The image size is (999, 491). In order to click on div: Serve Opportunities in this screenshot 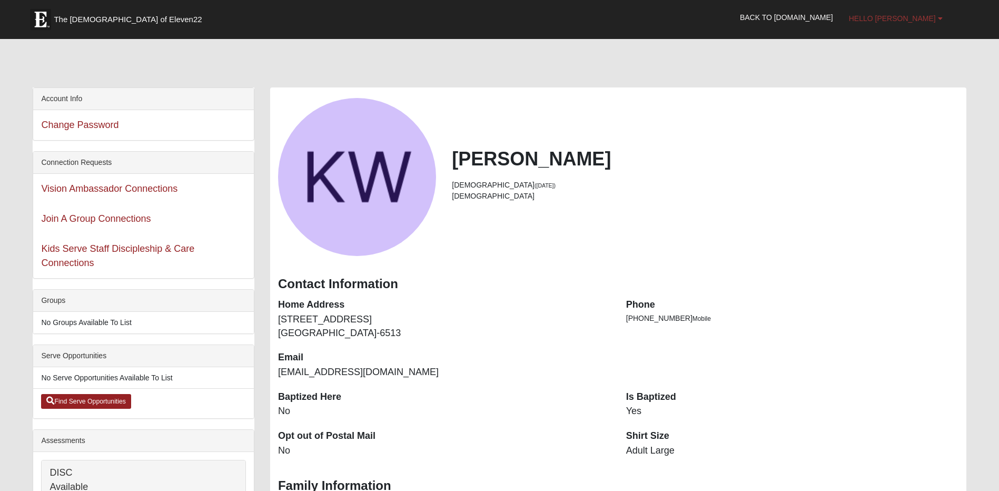, I will do `click(143, 356)`.